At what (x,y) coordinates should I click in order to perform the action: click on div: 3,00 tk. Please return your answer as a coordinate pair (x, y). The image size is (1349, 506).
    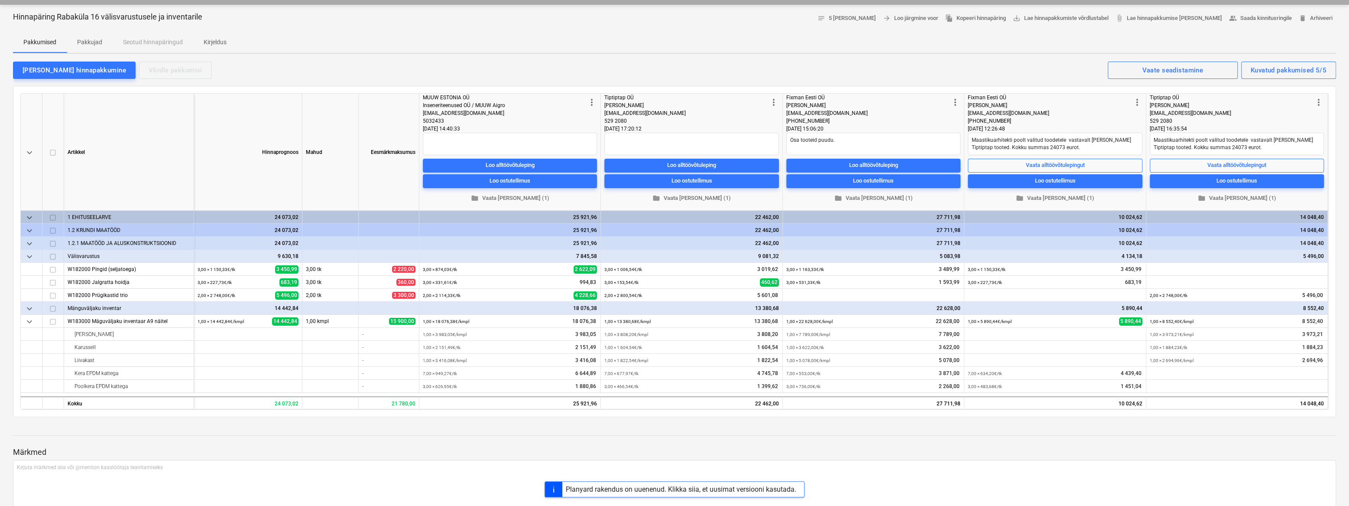
    Looking at the image, I should click on (331, 282).